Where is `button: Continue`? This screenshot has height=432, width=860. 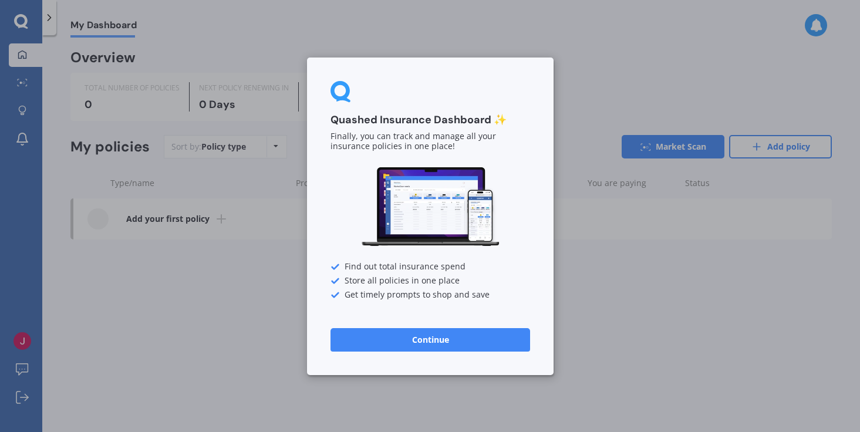
button: Continue is located at coordinates (430, 339).